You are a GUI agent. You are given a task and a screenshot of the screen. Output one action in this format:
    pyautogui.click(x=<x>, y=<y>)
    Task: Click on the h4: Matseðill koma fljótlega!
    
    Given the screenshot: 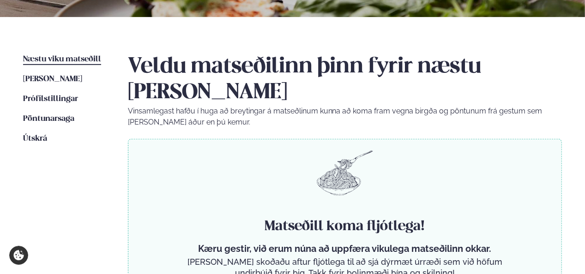 What is the action you would take?
    pyautogui.click(x=345, y=227)
    